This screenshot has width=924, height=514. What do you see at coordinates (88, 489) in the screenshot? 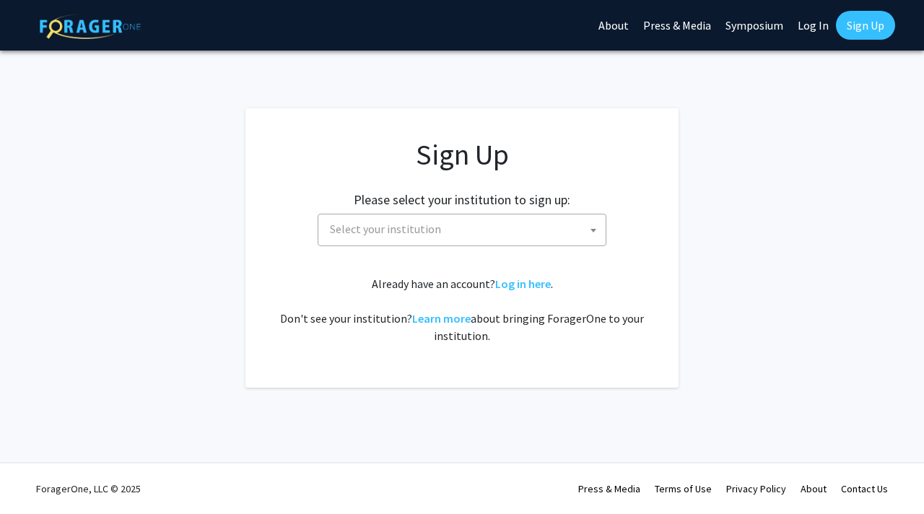
I see `div: ForagerOne, LLC © 2025` at bounding box center [88, 489].